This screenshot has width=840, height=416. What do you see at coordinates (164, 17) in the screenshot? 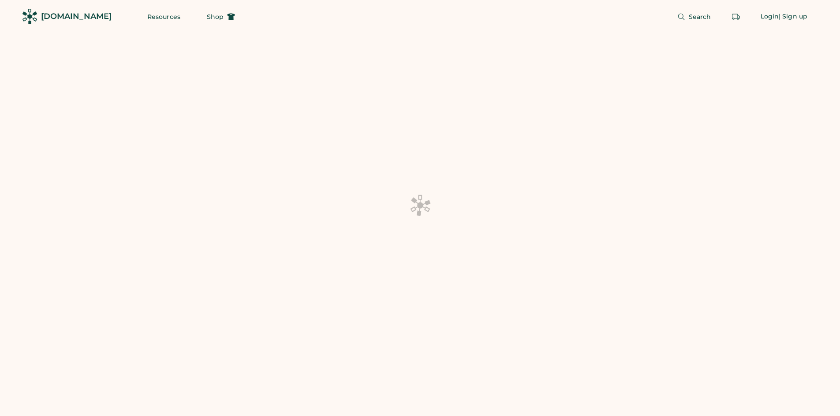
I see `button: Resources` at bounding box center [164, 17].